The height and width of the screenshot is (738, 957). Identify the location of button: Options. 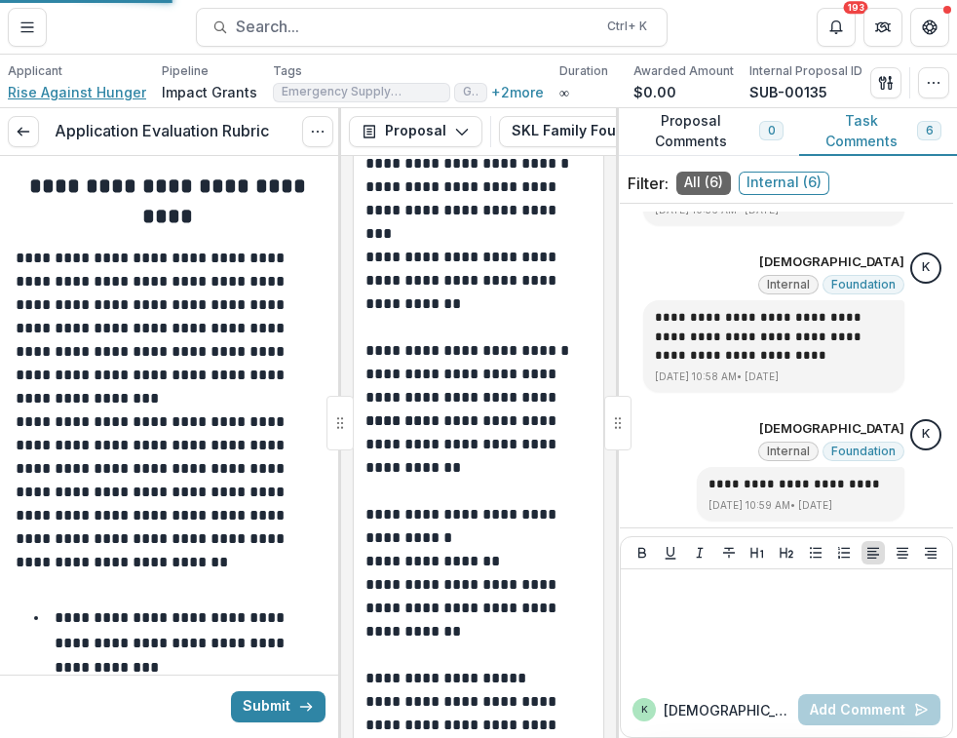
(318, 132).